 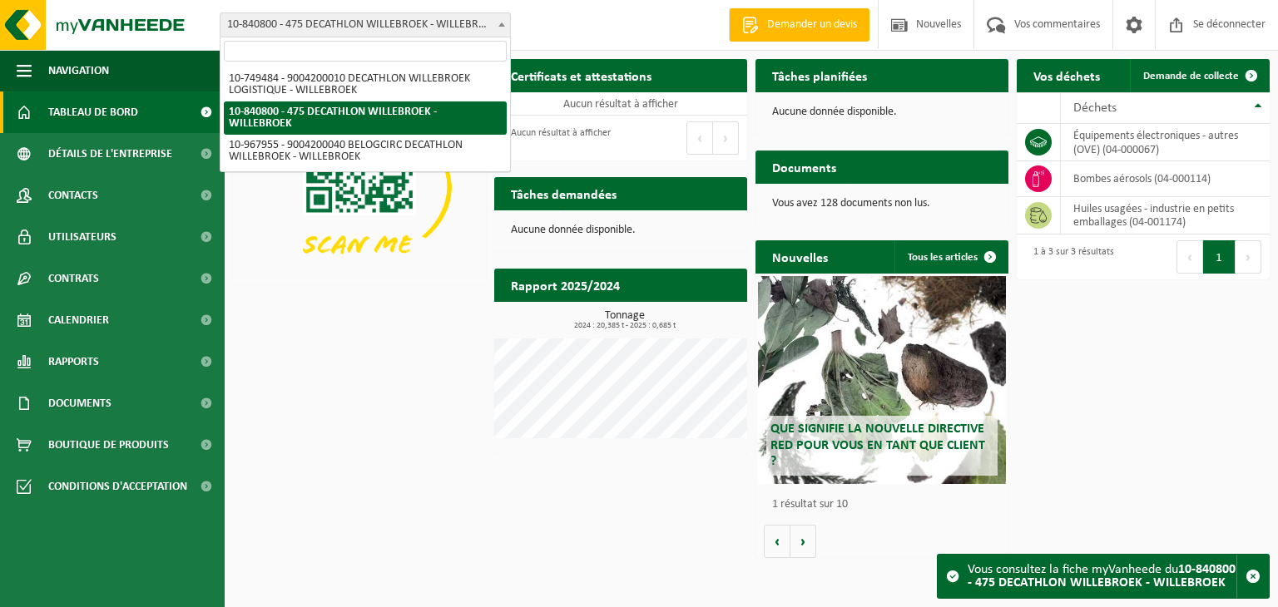 I want to click on font: Vous consultez la fiche myVanheede du, so click(x=1072, y=570).